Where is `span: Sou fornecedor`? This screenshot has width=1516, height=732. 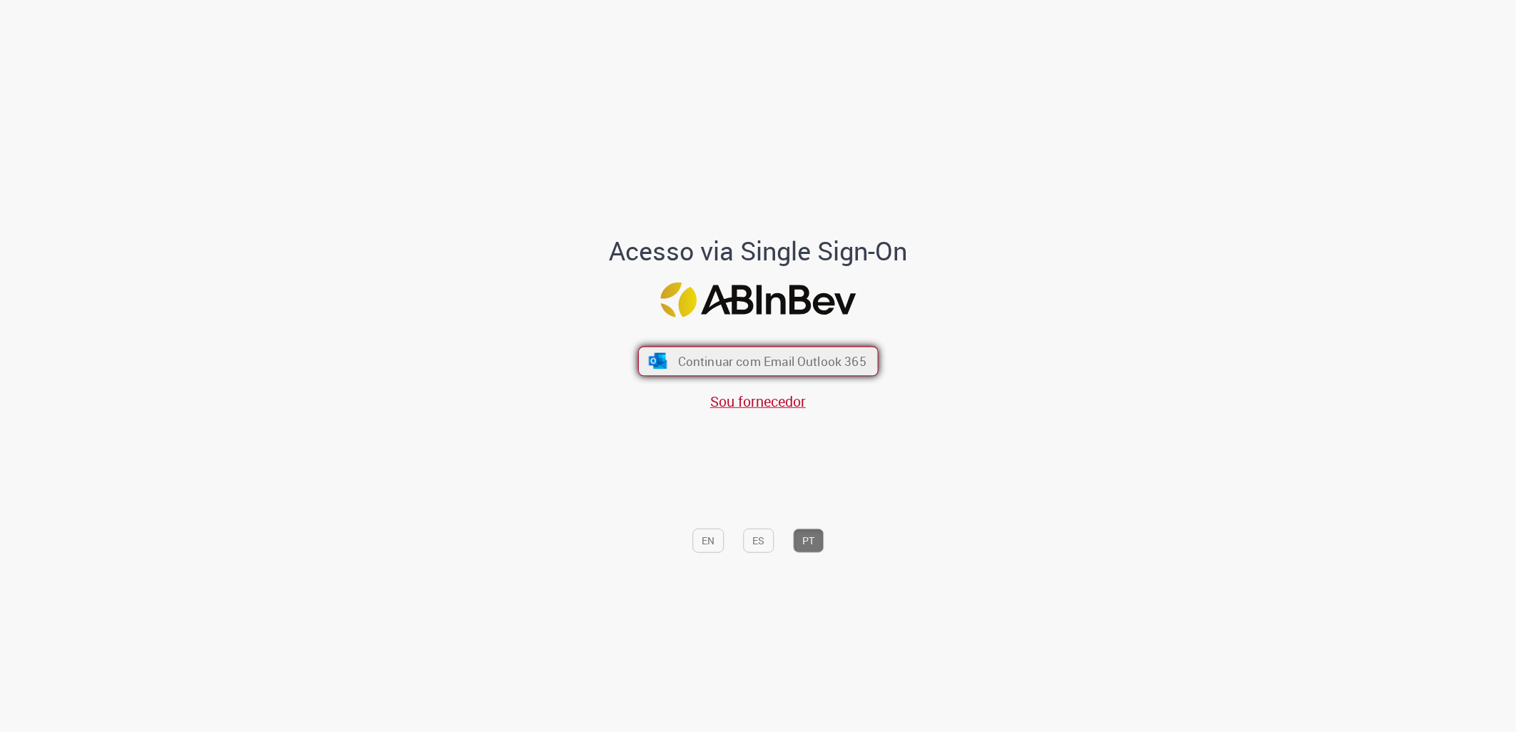
span: Sou fornecedor is located at coordinates (758, 400).